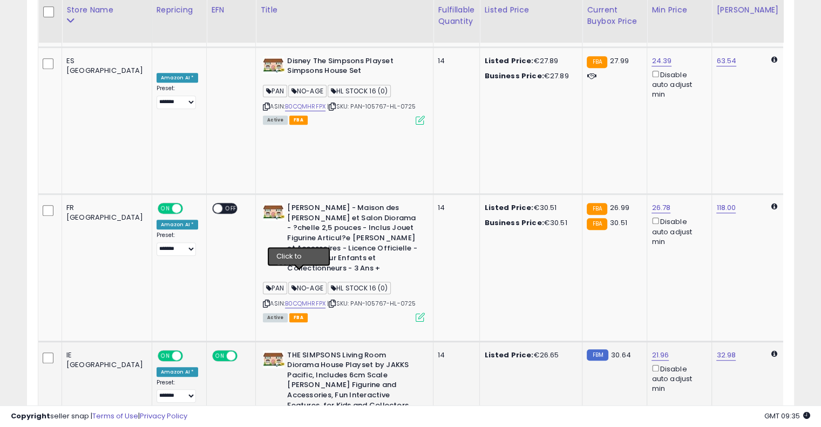 This screenshot has width=821, height=427. What do you see at coordinates (344, 10) in the screenshot?
I see `div: Title` at bounding box center [344, 10].